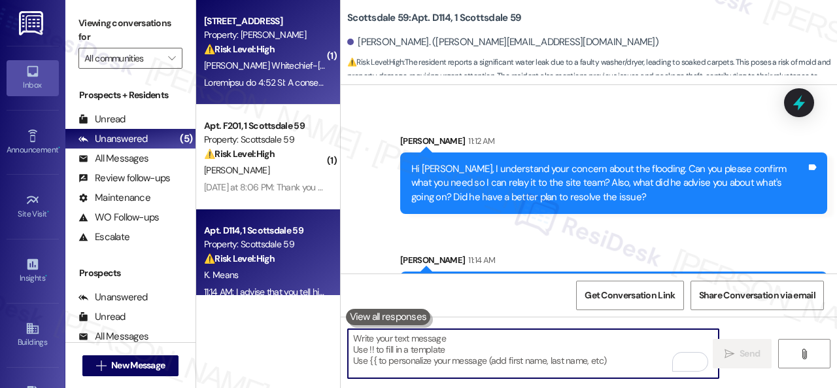 This screenshot has height=388, width=837. I want to click on label: Viewing conversations for, so click(130, 30).